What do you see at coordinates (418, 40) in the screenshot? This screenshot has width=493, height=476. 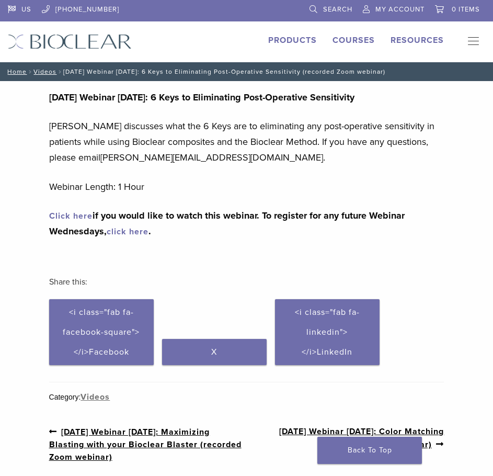 I see `a: Resources` at bounding box center [418, 40].